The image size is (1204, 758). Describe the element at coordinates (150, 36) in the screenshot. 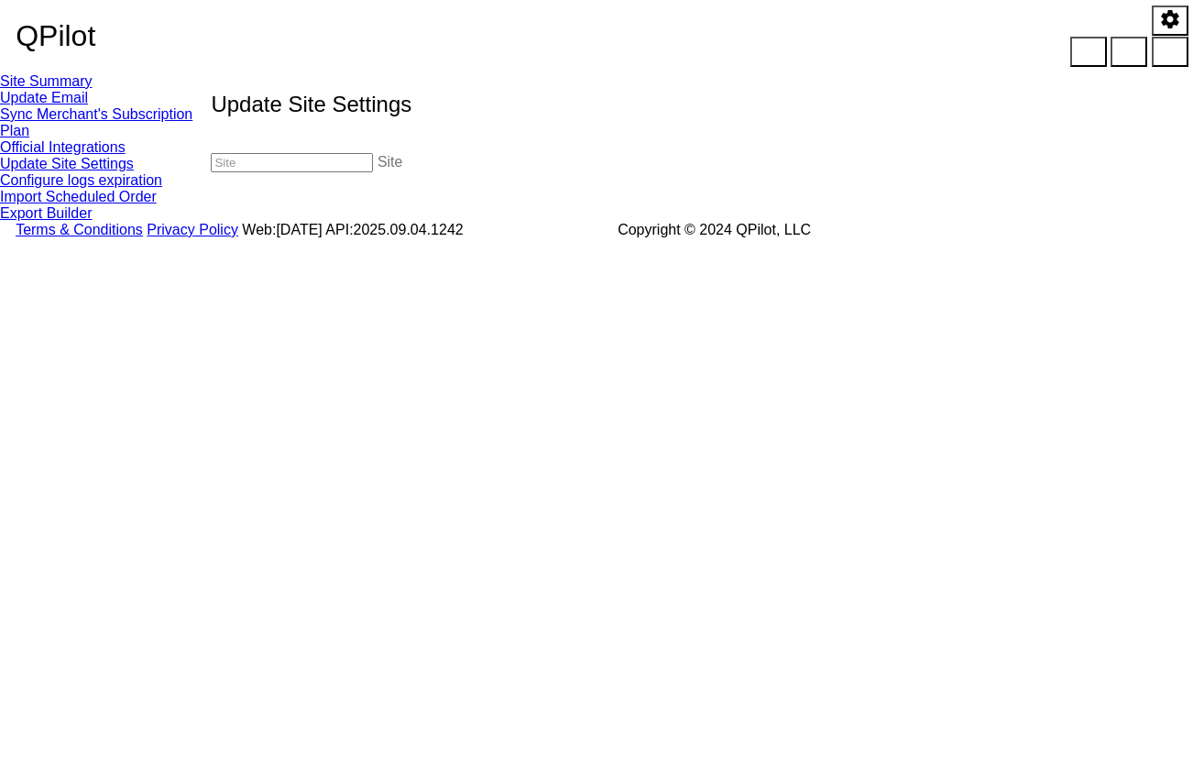

I see `h1: QPilot` at that location.